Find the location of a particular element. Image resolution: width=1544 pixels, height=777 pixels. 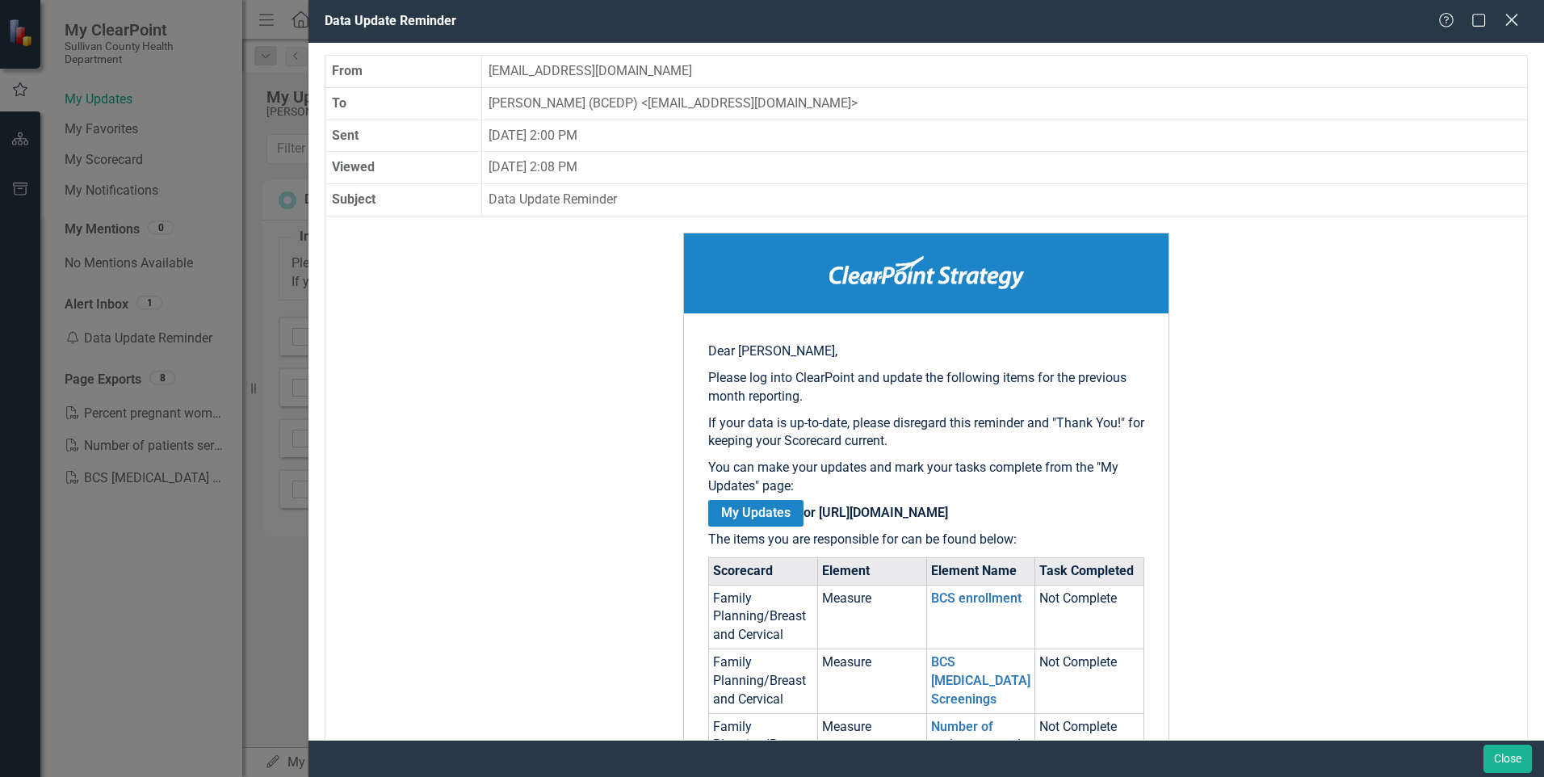

p: If your data is up-to-date, please disregard this reminder and "Thank You!" for keeping your Scor... is located at coordinates (926, 433).